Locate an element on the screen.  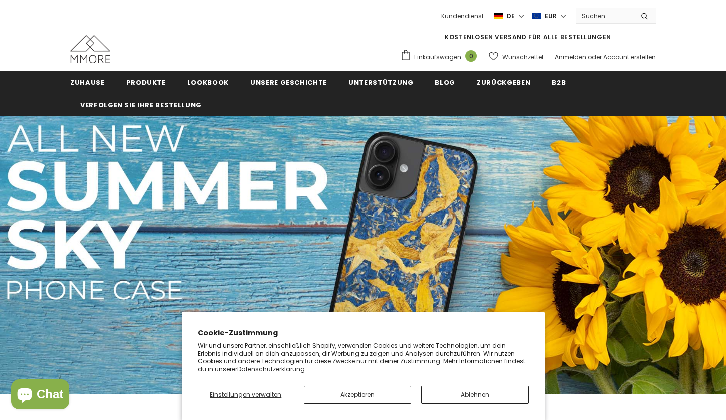
a: Datenschutzerklärung is located at coordinates (271, 369).